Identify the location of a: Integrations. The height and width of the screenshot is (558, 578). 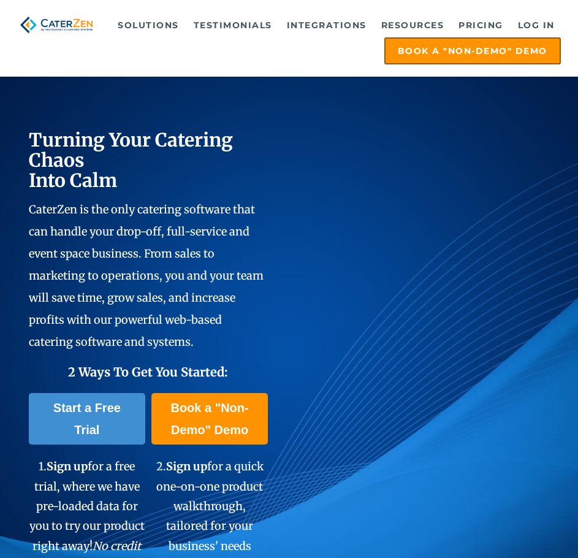
(327, 25).